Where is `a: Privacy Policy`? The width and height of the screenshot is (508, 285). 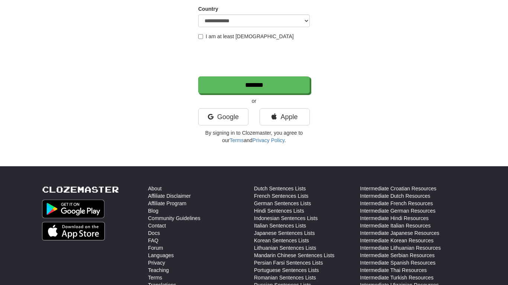 a: Privacy Policy is located at coordinates (268, 141).